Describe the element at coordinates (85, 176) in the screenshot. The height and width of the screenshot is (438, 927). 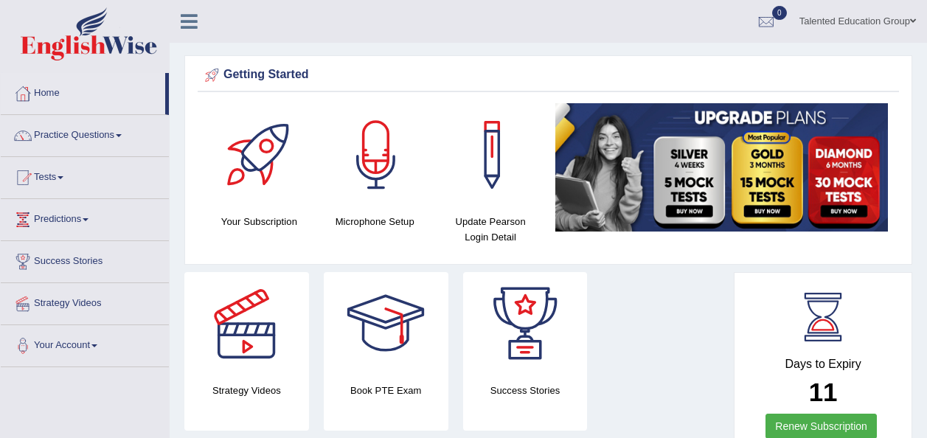
I see `a: Tests` at that location.